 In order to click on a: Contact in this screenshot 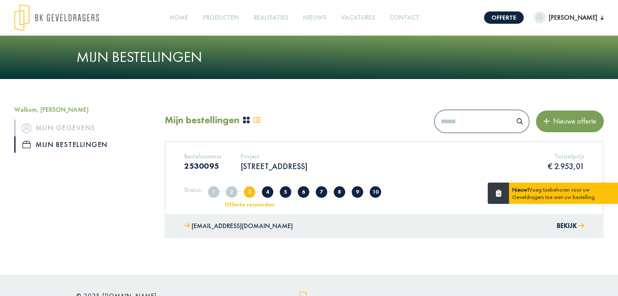, I will do `click(405, 18)`.